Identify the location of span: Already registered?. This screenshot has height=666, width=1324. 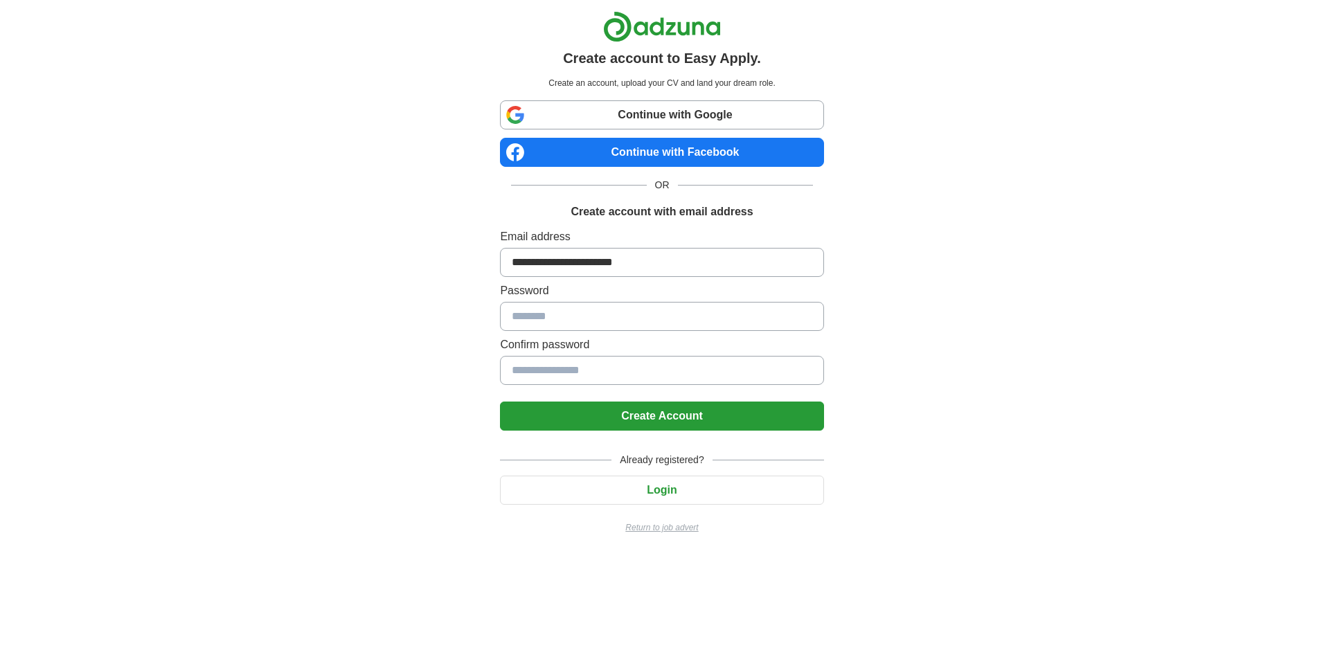
(661, 460).